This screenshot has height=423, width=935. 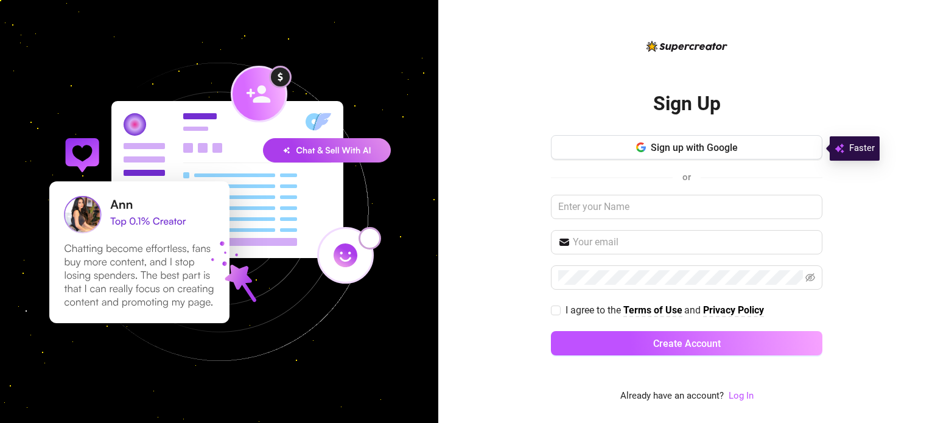 What do you see at coordinates (653, 310) in the screenshot?
I see `strong: Terms of Use` at bounding box center [653, 310].